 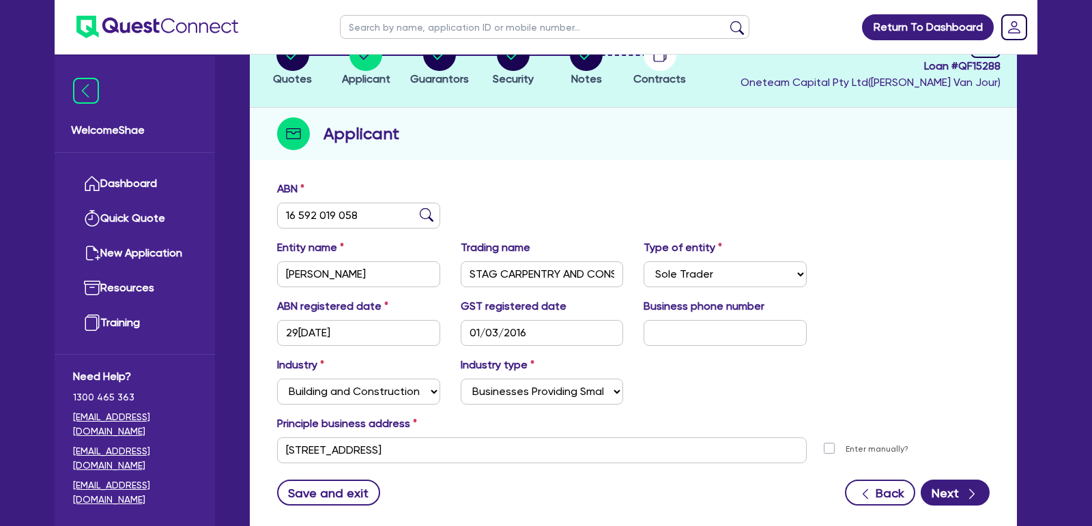 What do you see at coordinates (927, 27) in the screenshot?
I see `a: Return To Dashboard` at bounding box center [927, 27].